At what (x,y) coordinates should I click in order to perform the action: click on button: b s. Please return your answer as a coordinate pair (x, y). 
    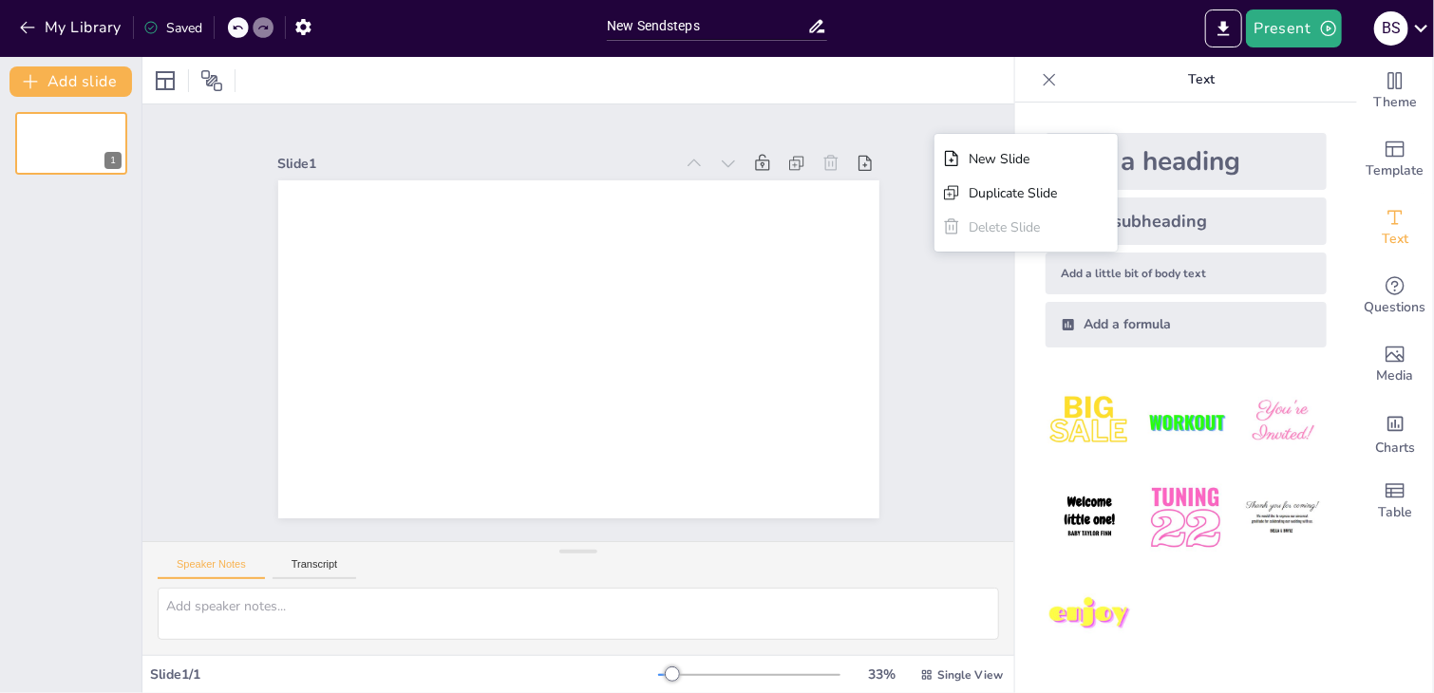
    Looking at the image, I should click on (1391, 28).